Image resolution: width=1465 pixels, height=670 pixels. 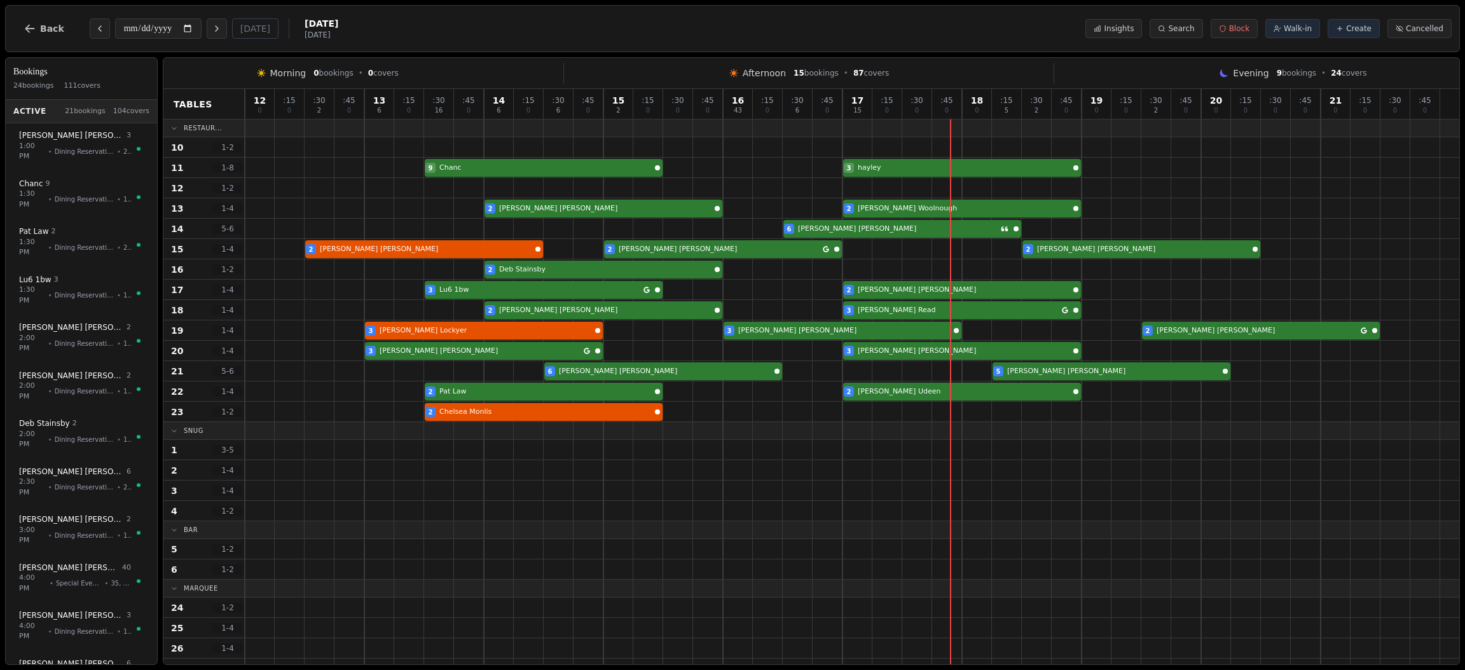 I want to click on span: bookings, so click(x=333, y=73).